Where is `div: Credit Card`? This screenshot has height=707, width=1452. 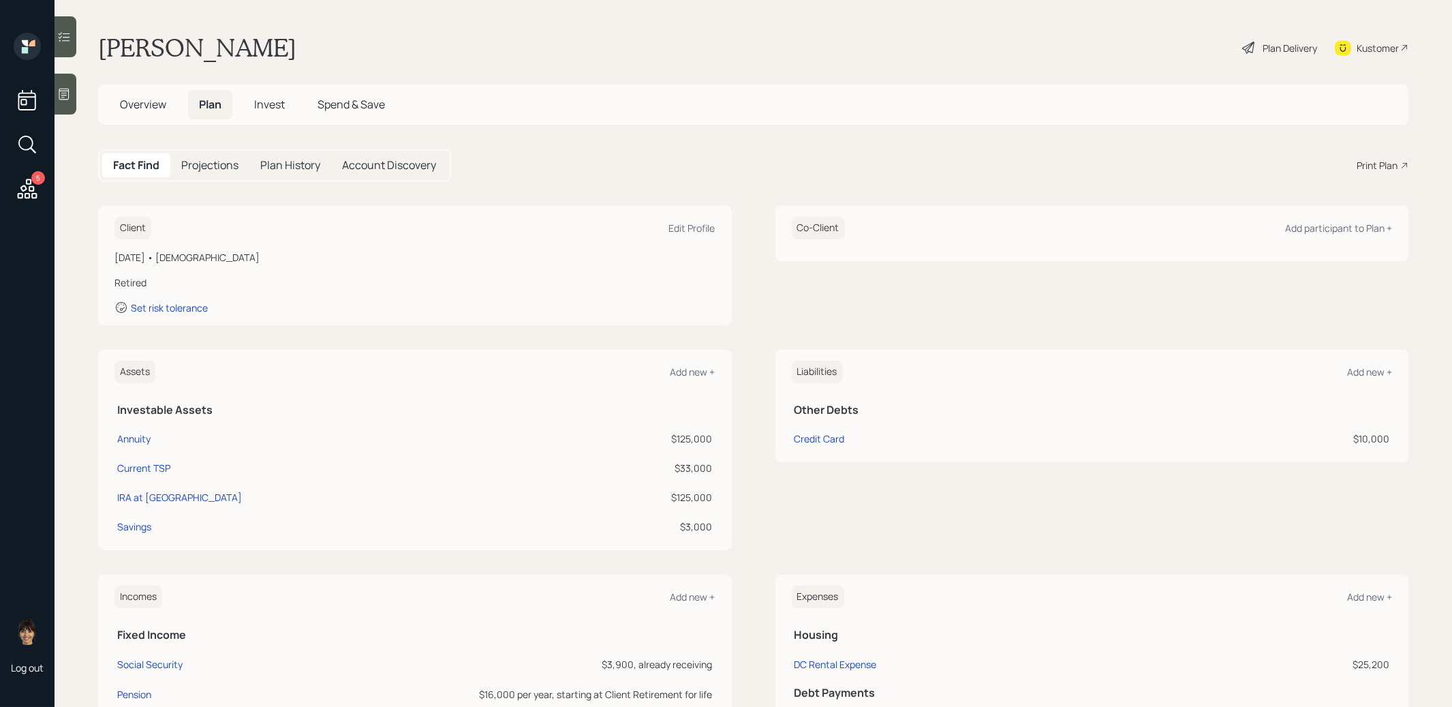
div: Credit Card is located at coordinates (820, 438).